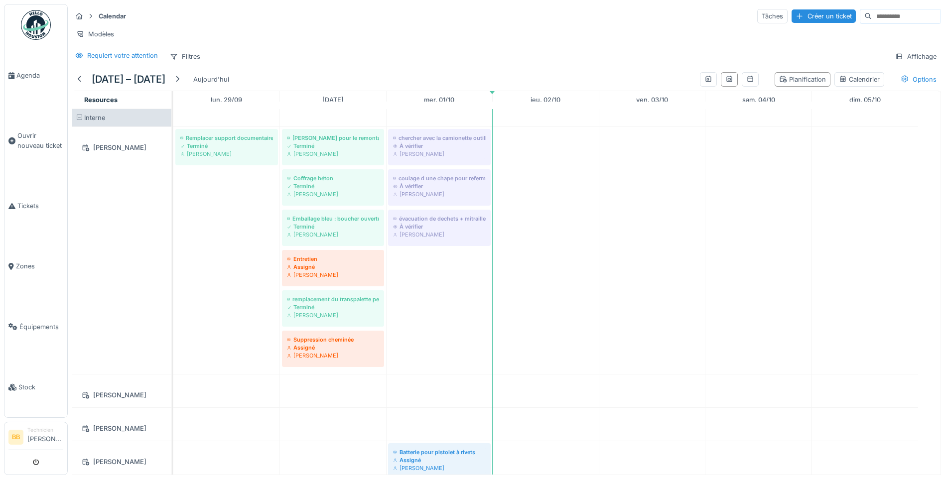 The width and height of the screenshot is (945, 479). Describe the element at coordinates (860, 79) in the screenshot. I see `div: Calendrier` at that location.